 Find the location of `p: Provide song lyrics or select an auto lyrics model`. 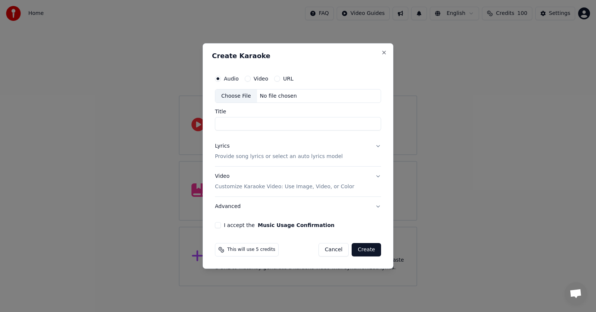

p: Provide song lyrics or select an auto lyrics model is located at coordinates (279, 157).